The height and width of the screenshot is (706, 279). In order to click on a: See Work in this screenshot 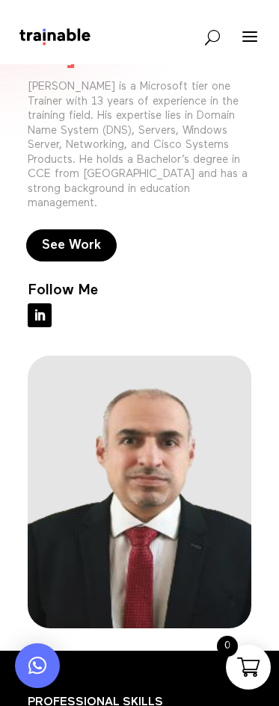, I will do `click(71, 245)`.